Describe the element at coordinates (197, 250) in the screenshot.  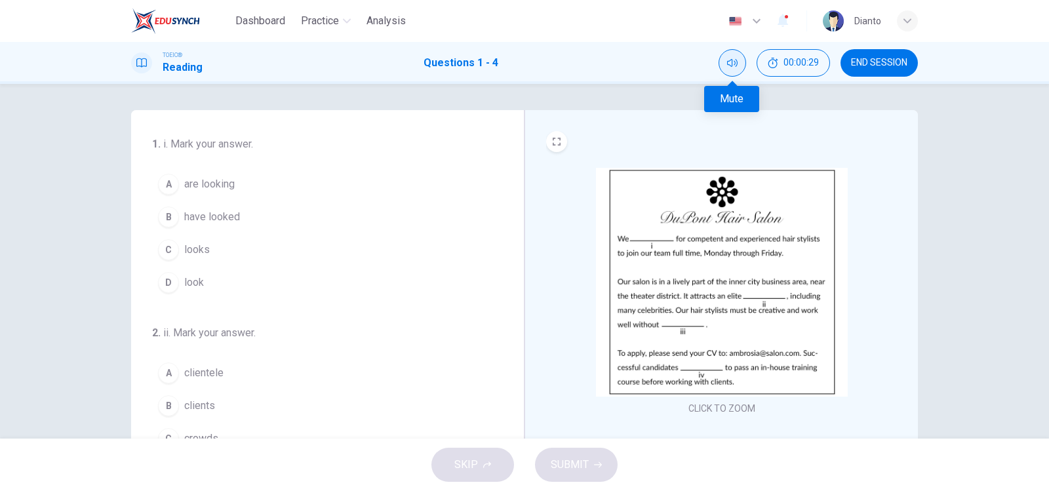
I see `span: looks` at that location.